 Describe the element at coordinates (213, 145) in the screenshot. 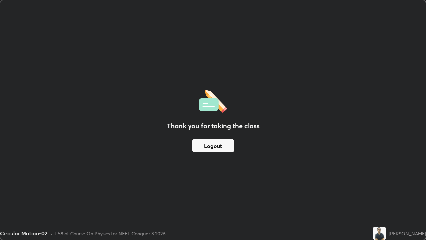

I see `button: Logout` at that location.